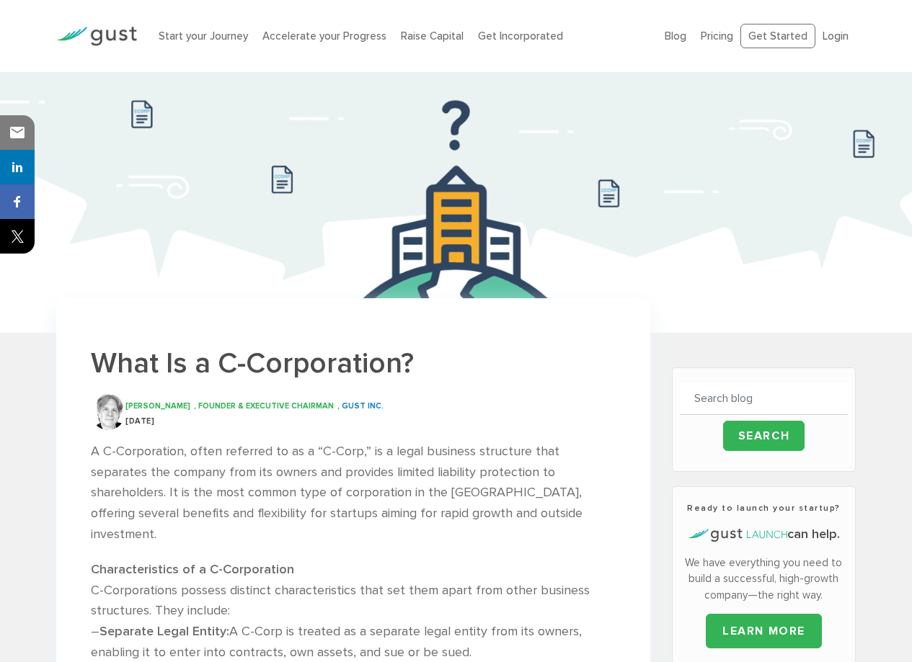 Image resolution: width=912 pixels, height=662 pixels. Describe the element at coordinates (675, 36) in the screenshot. I see `a: Blog` at that location.